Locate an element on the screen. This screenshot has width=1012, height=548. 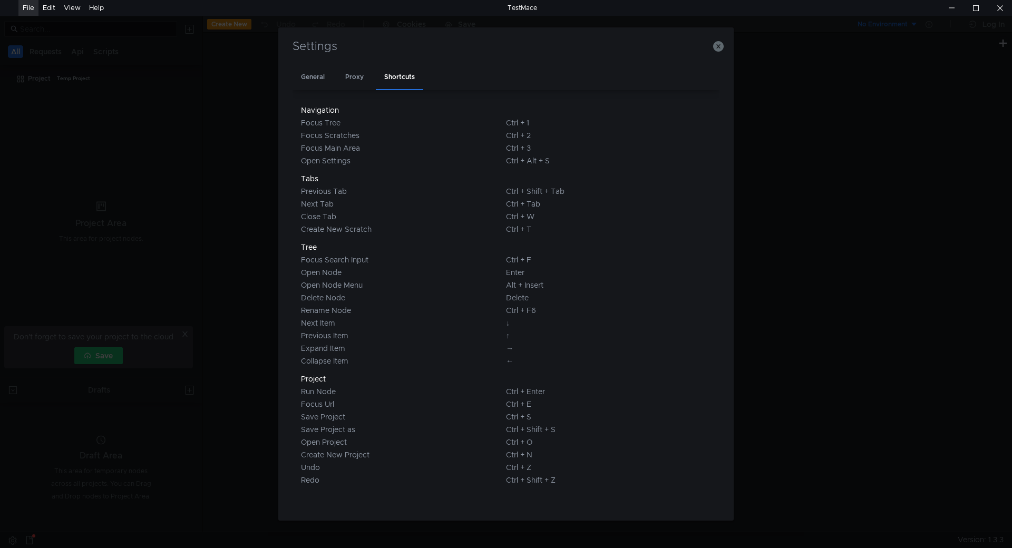
div: Ctrl + Tab is located at coordinates (608, 204).